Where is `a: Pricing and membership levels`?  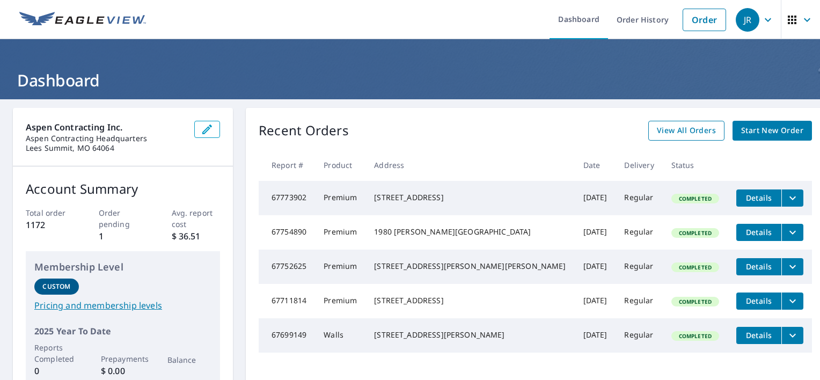
a: Pricing and membership levels is located at coordinates (123, 305).